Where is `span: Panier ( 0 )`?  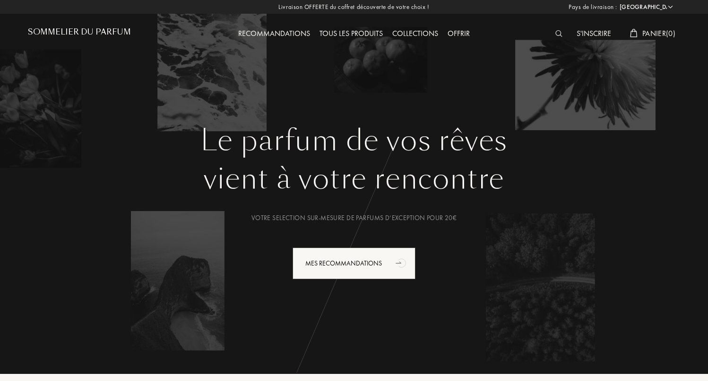
span: Panier ( 0 ) is located at coordinates (659, 33).